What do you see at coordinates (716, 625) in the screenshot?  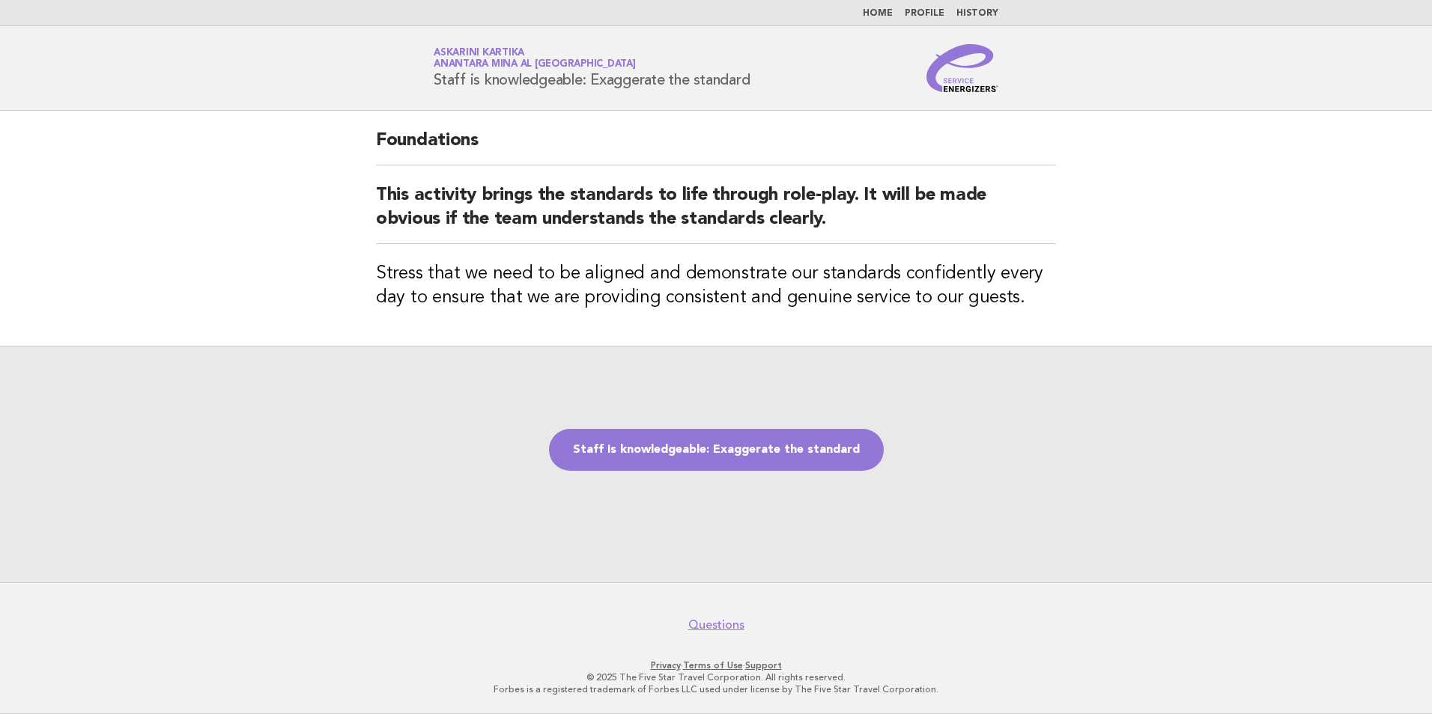 I see `a: Questions` at bounding box center [716, 625].